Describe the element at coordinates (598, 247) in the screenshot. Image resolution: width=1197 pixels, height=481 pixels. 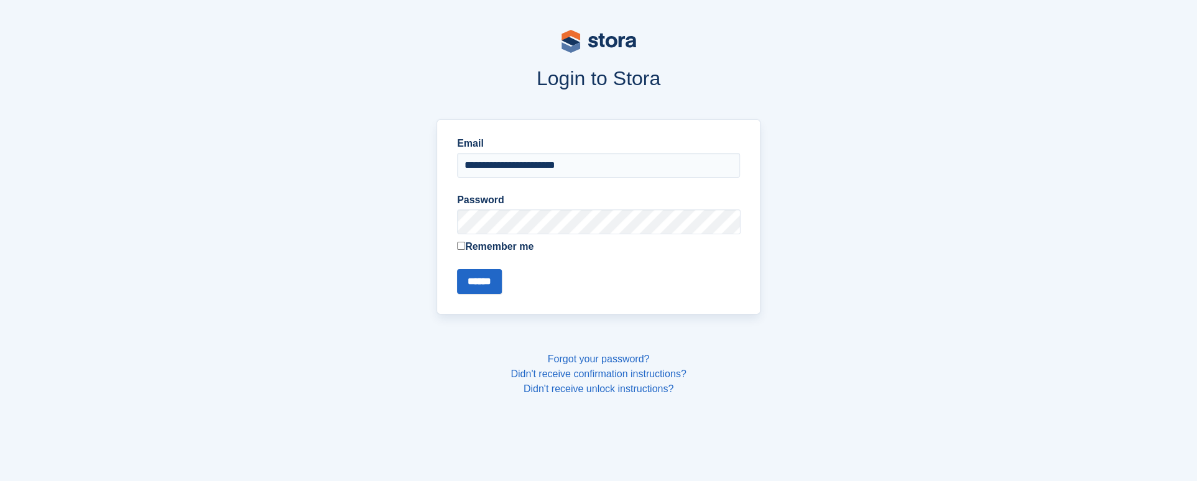
I see `label: Remember me` at that location.